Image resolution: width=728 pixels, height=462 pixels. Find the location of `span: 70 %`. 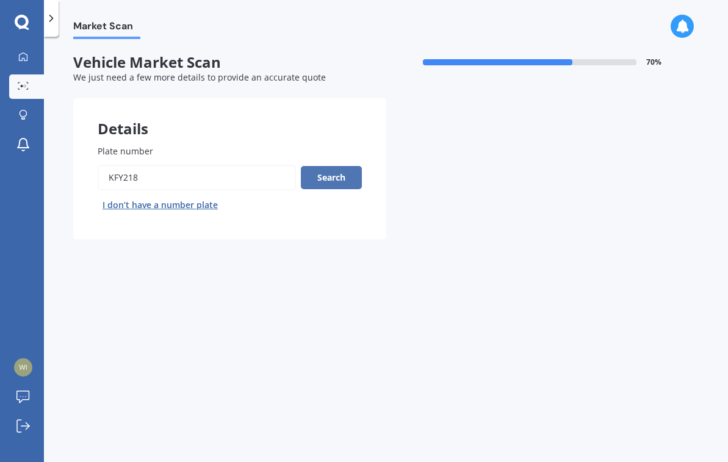

span: 70 % is located at coordinates (654, 62).